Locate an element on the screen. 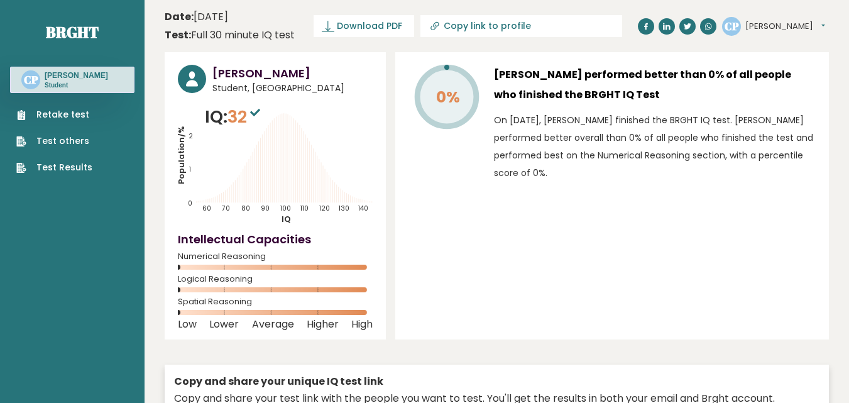 This screenshot has width=849, height=403. tspan: 100 is located at coordinates (286, 208).